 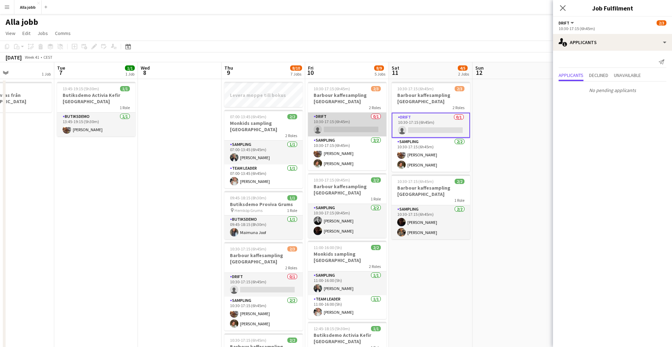 I want to click on span: Tue, so click(x=61, y=68).